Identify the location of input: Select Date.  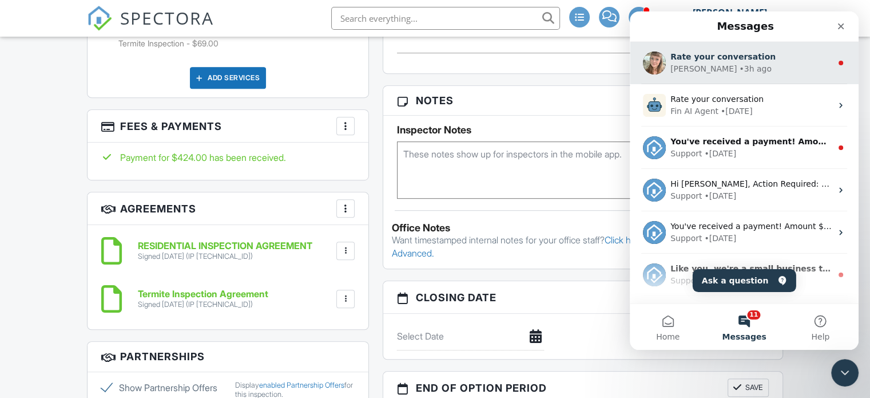
(470, 336).